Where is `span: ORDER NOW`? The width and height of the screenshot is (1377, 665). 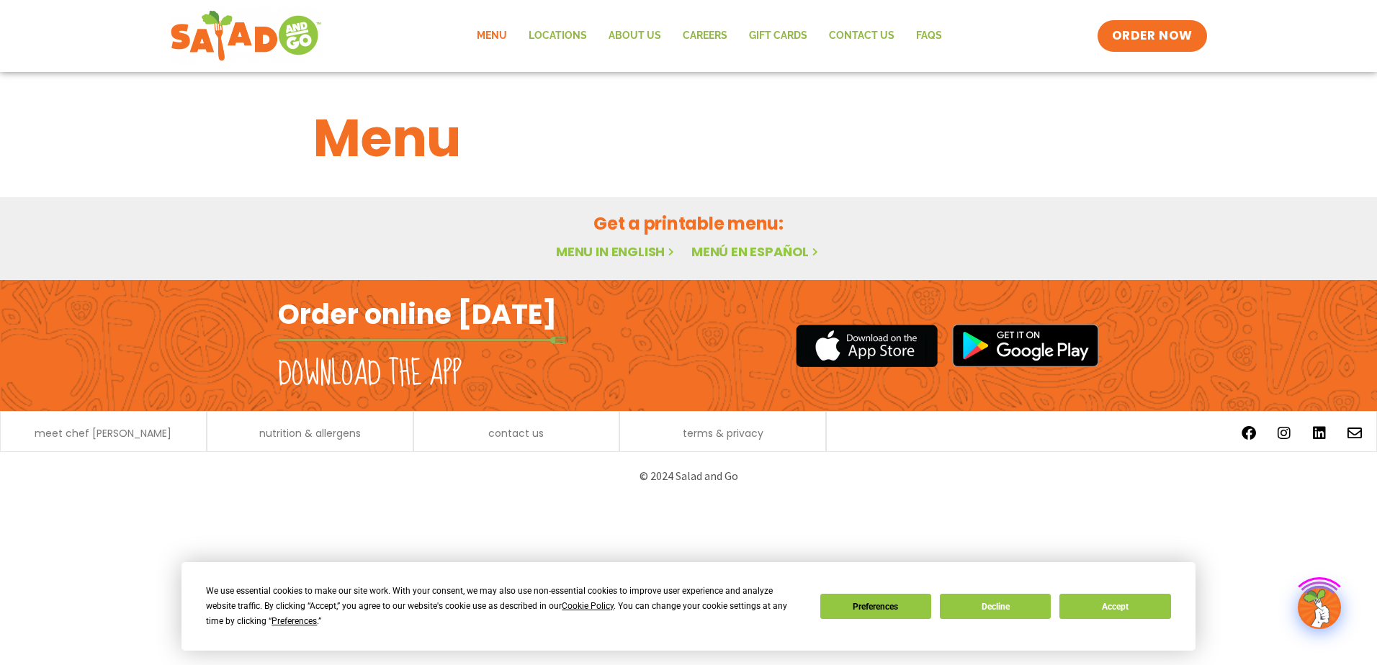 span: ORDER NOW is located at coordinates (1152, 36).